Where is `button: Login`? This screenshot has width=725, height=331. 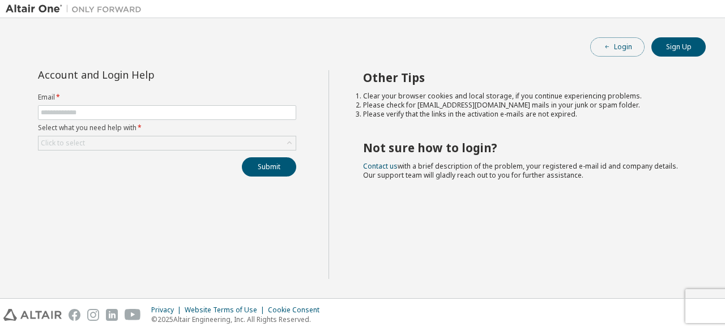
button: Login is located at coordinates (618, 47).